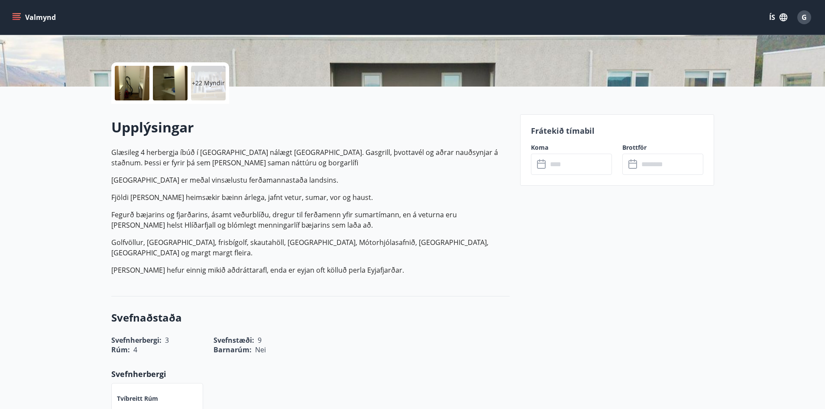  What do you see at coordinates (35, 17) in the screenshot?
I see `button: menu` at bounding box center [35, 17].